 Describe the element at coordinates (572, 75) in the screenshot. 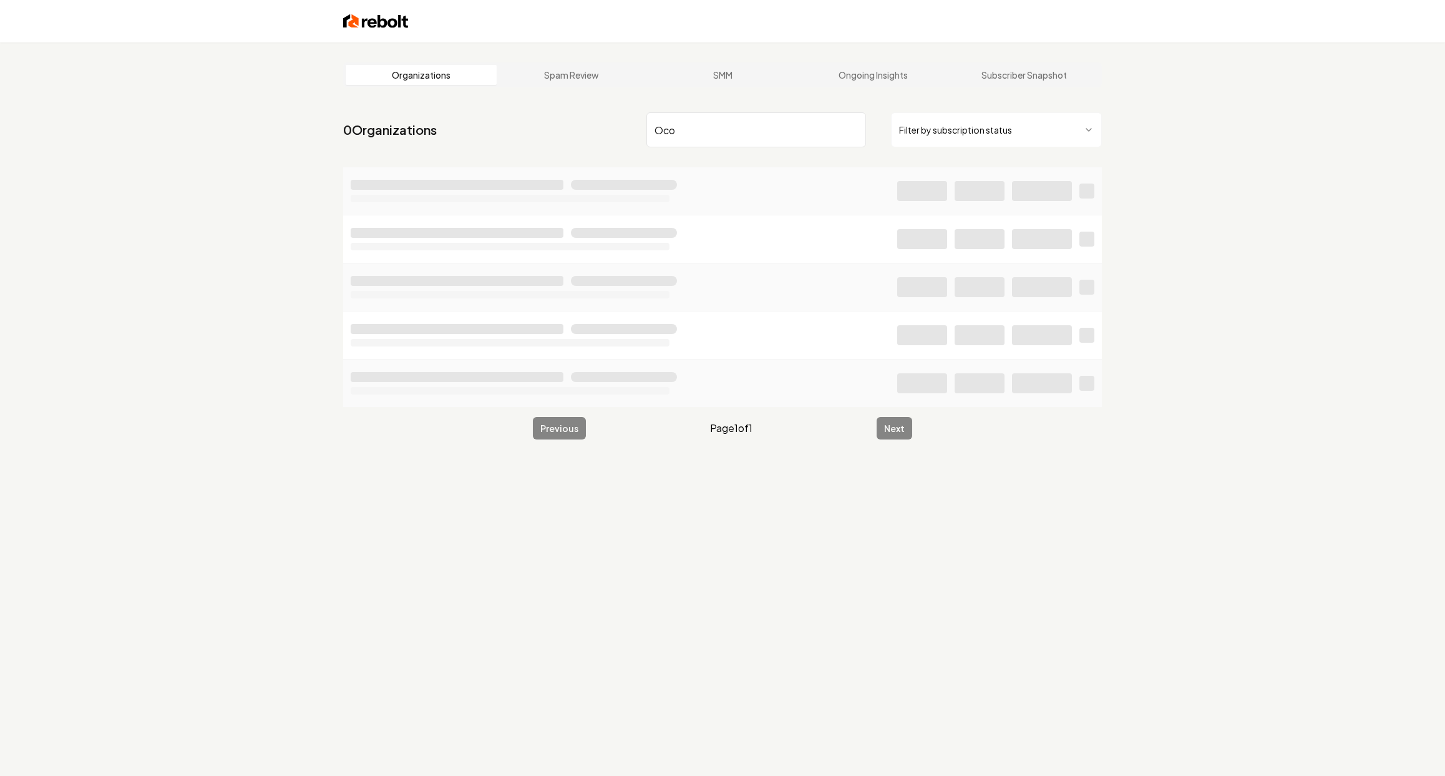

I see `a: Spam Review` at that location.